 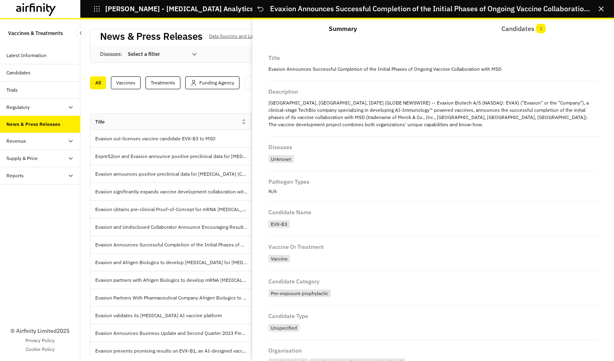 What do you see at coordinates (343, 29) in the screenshot?
I see `button: Summary` at bounding box center [343, 29].